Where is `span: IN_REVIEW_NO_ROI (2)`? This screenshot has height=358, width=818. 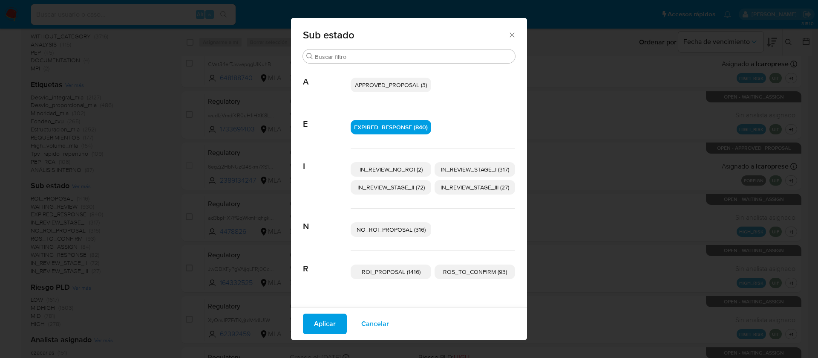 span: IN_REVIEW_NO_ROI (2) is located at coordinates (391, 169).